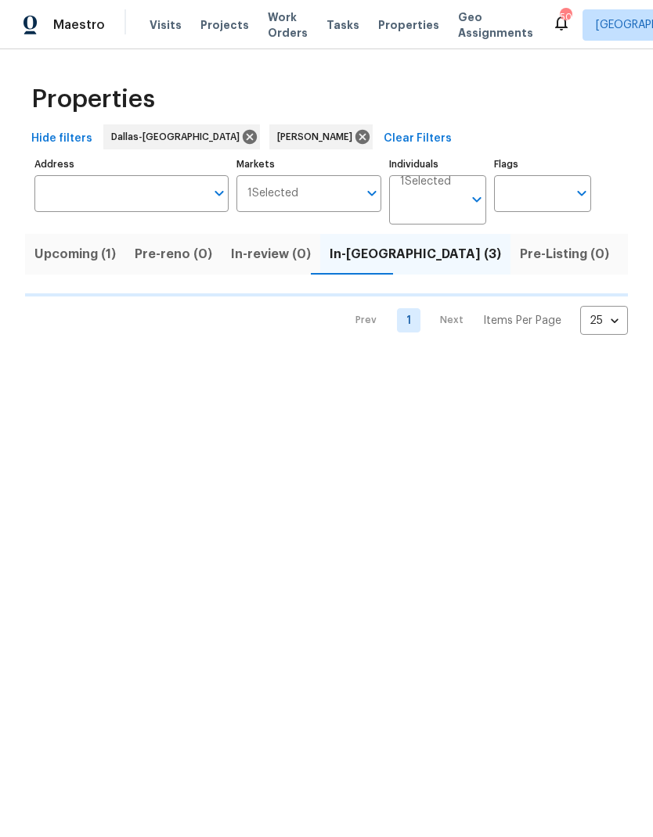  I want to click on button: Hide filters, so click(62, 139).